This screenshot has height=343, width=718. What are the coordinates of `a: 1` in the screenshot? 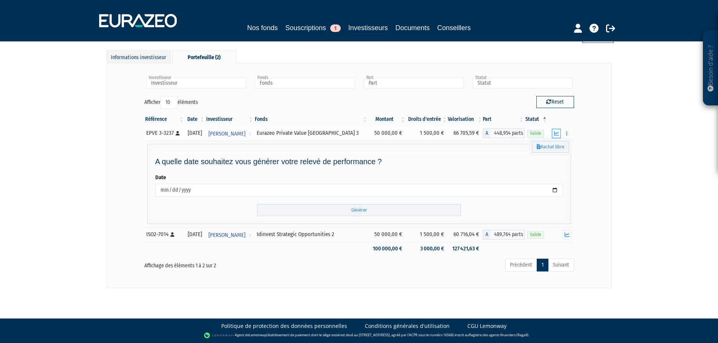 It's located at (543, 265).